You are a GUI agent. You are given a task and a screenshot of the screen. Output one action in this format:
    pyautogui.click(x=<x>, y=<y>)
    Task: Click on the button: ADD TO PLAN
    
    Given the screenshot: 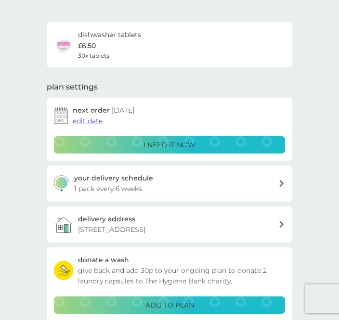 What is the action you would take?
    pyautogui.click(x=170, y=305)
    